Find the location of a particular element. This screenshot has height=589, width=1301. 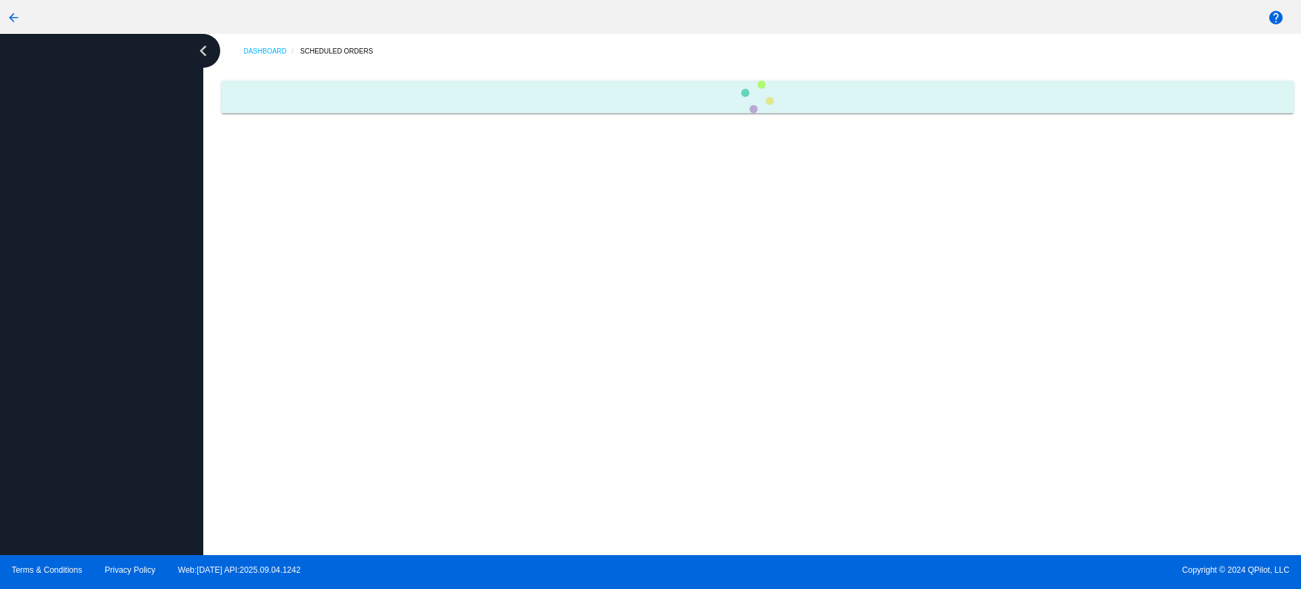

mat-icon: arrow_back is located at coordinates (14, 18).